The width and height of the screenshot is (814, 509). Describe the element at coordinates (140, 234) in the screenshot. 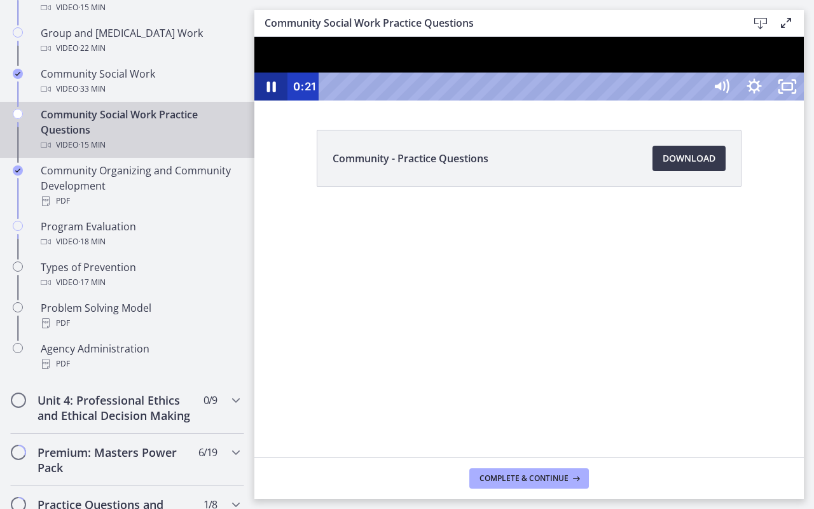

I see `div: Program Evaluation` at that location.